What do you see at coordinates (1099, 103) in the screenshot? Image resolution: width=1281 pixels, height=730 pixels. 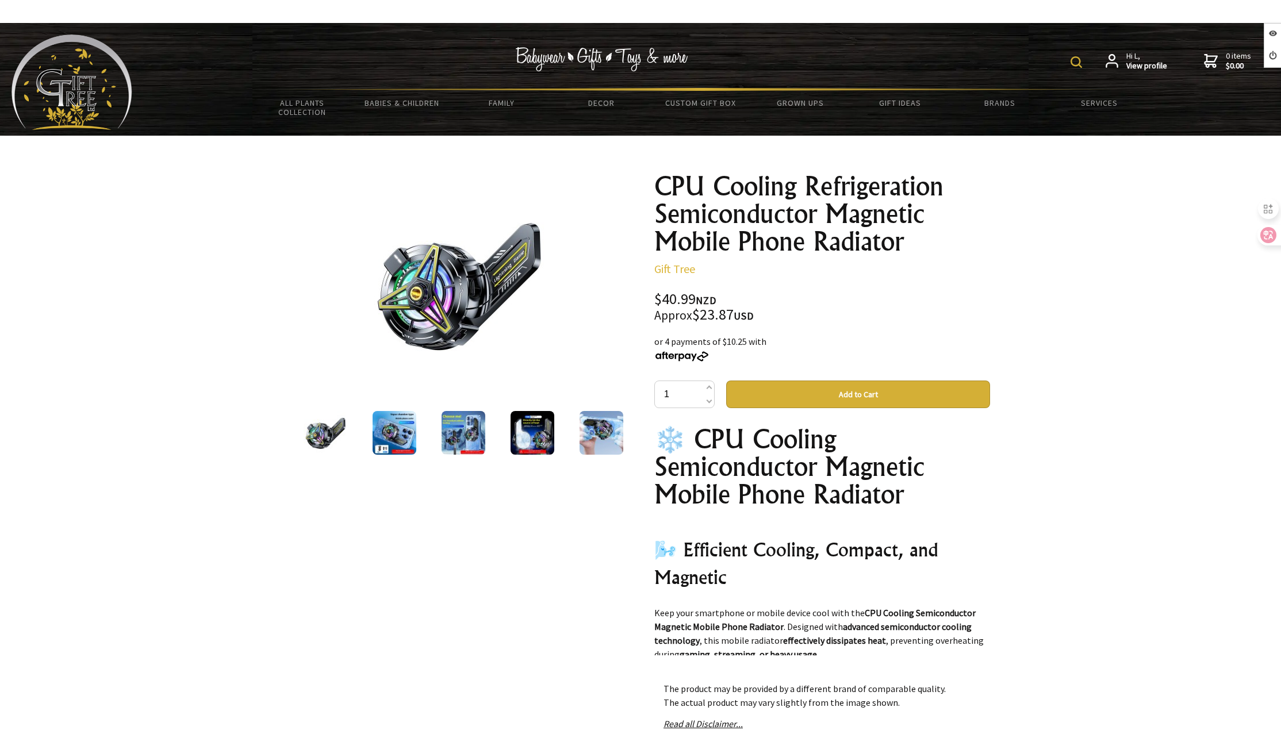 I see `a: Services` at bounding box center [1099, 103].